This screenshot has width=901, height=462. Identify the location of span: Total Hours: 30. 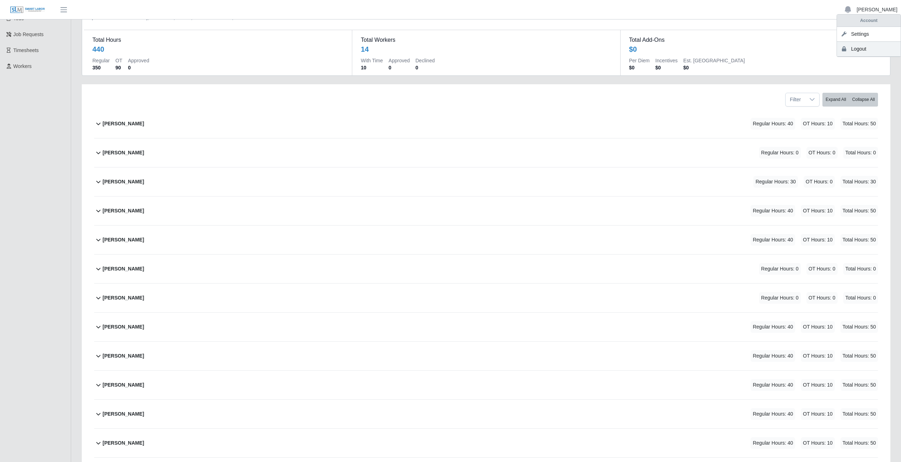
(859, 182).